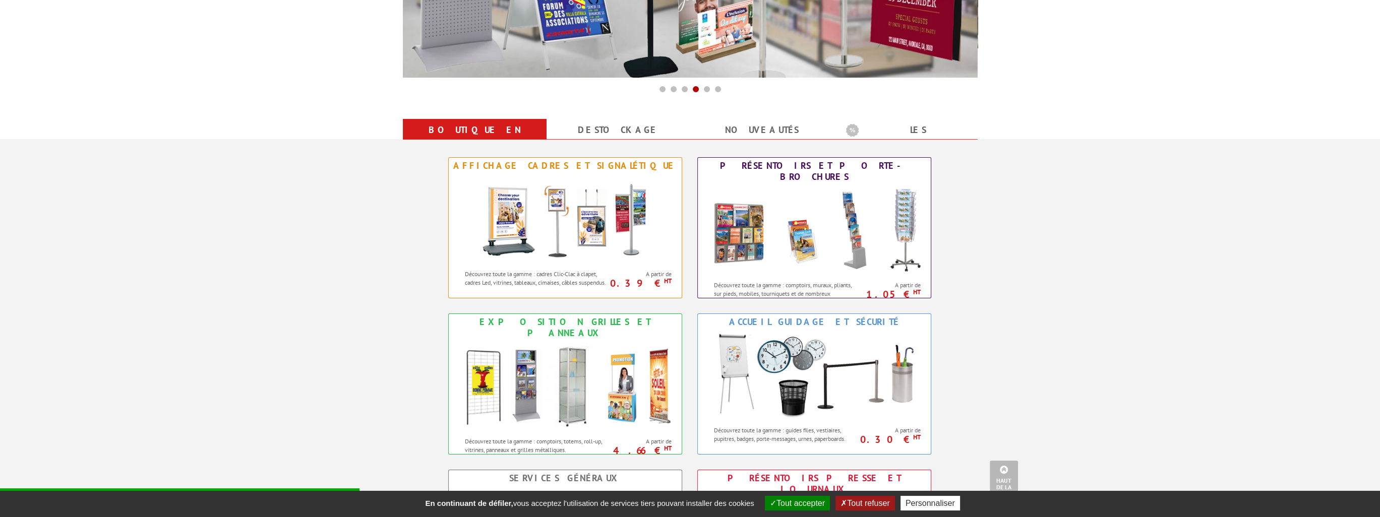 Image resolution: width=1380 pixels, height=517 pixels. What do you see at coordinates (762, 130) in the screenshot?
I see `a: nouveautés` at bounding box center [762, 130].